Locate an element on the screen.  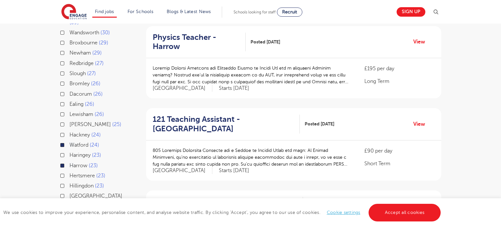
input: Wandsworth 30 is located at coordinates (71, 32).